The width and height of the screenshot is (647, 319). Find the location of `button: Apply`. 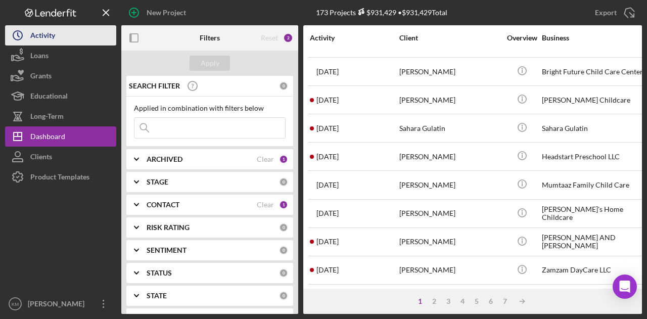

button: Apply is located at coordinates (210, 63).